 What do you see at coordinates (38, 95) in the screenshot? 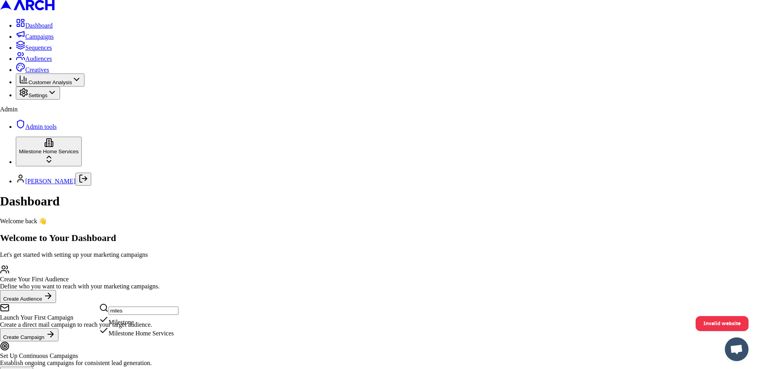
I see `span: Settings` at bounding box center [38, 95].